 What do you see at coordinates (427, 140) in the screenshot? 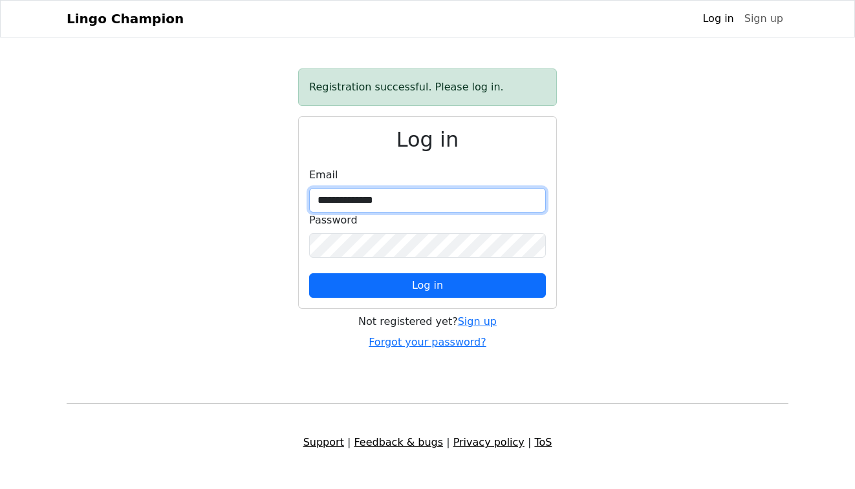
I see `h2: Log in` at bounding box center [427, 140].